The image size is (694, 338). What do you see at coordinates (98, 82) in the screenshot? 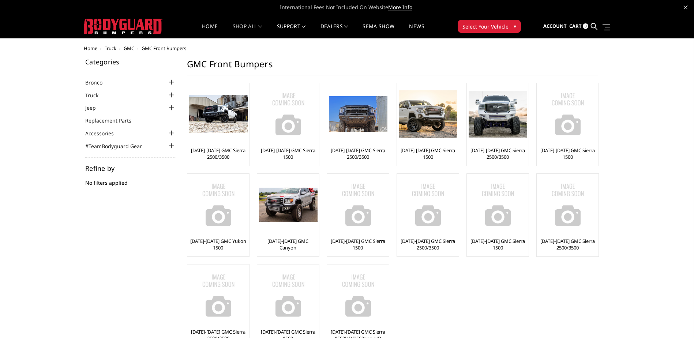
I see `a: Bronco` at bounding box center [98, 82].